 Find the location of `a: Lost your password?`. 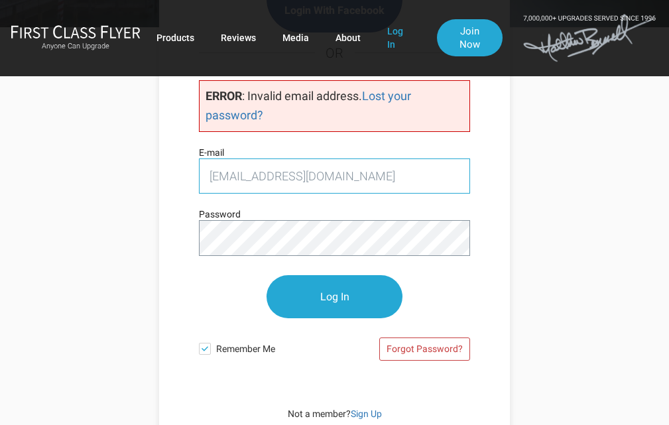

a: Lost your password? is located at coordinates (308, 105).